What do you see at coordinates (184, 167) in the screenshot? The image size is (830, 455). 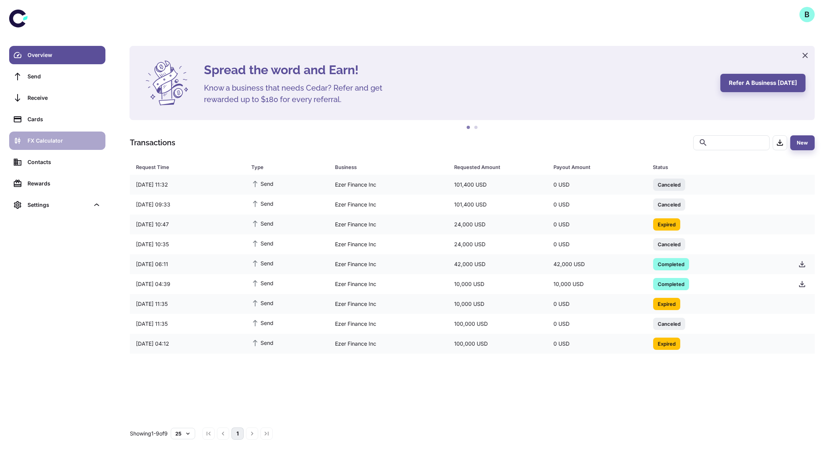 I see `div: Request Time` at bounding box center [184, 167].